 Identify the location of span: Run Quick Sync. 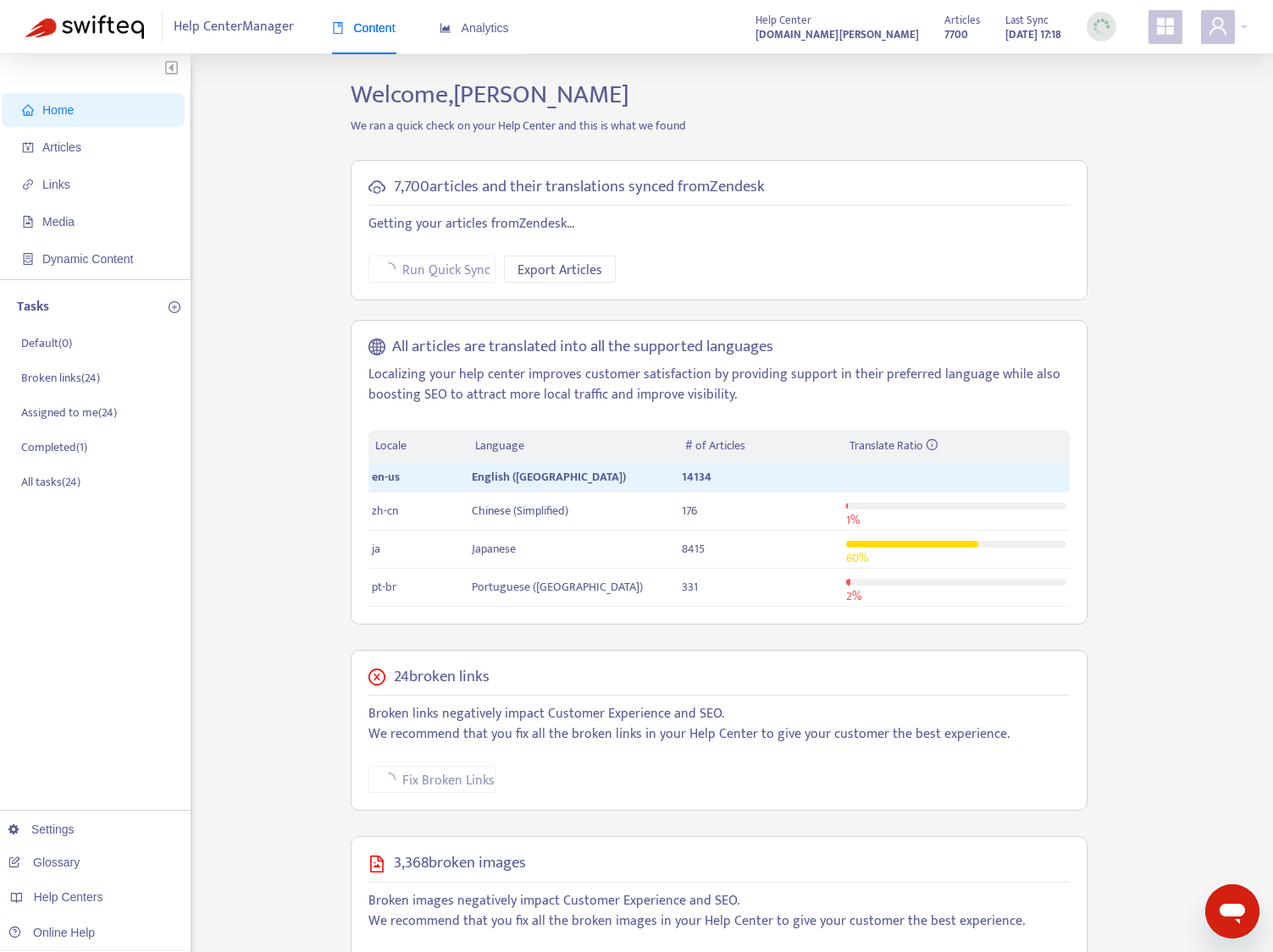
(446, 270).